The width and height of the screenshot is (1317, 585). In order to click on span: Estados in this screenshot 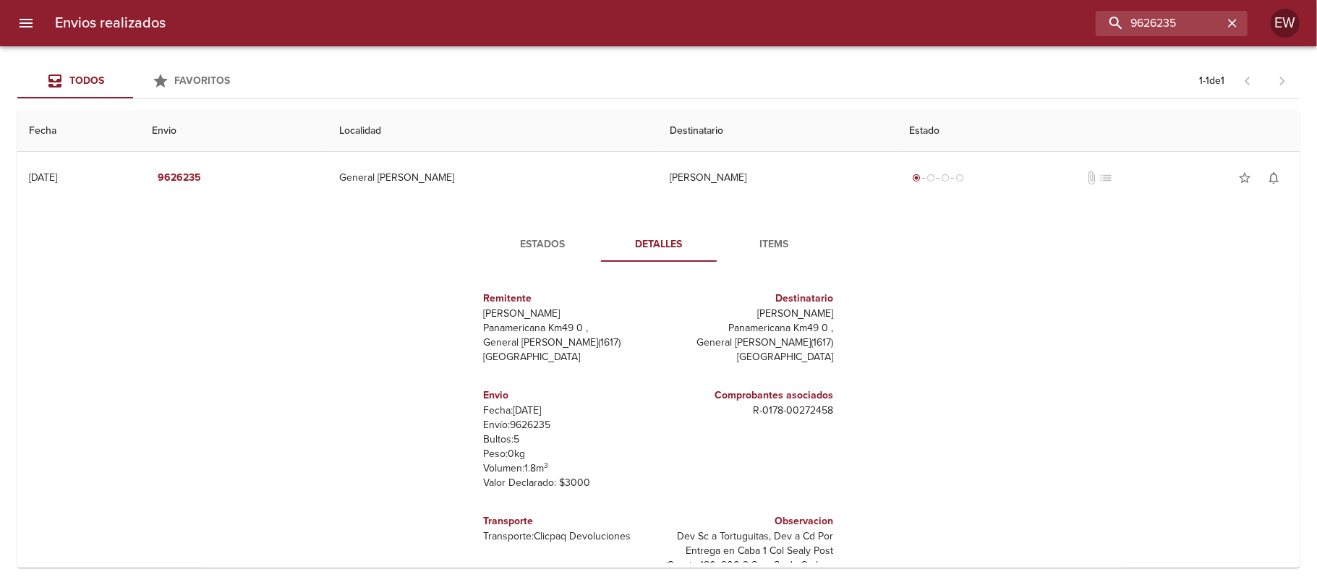, I will do `click(543, 244)`.